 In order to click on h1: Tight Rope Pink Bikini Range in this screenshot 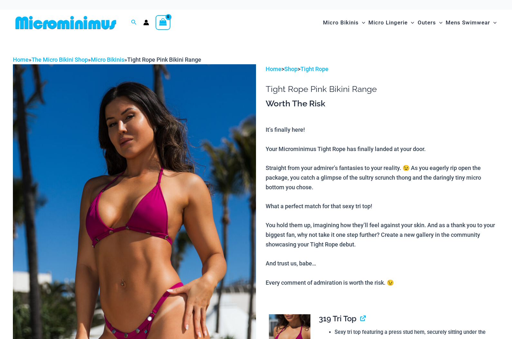, I will do `click(382, 89)`.